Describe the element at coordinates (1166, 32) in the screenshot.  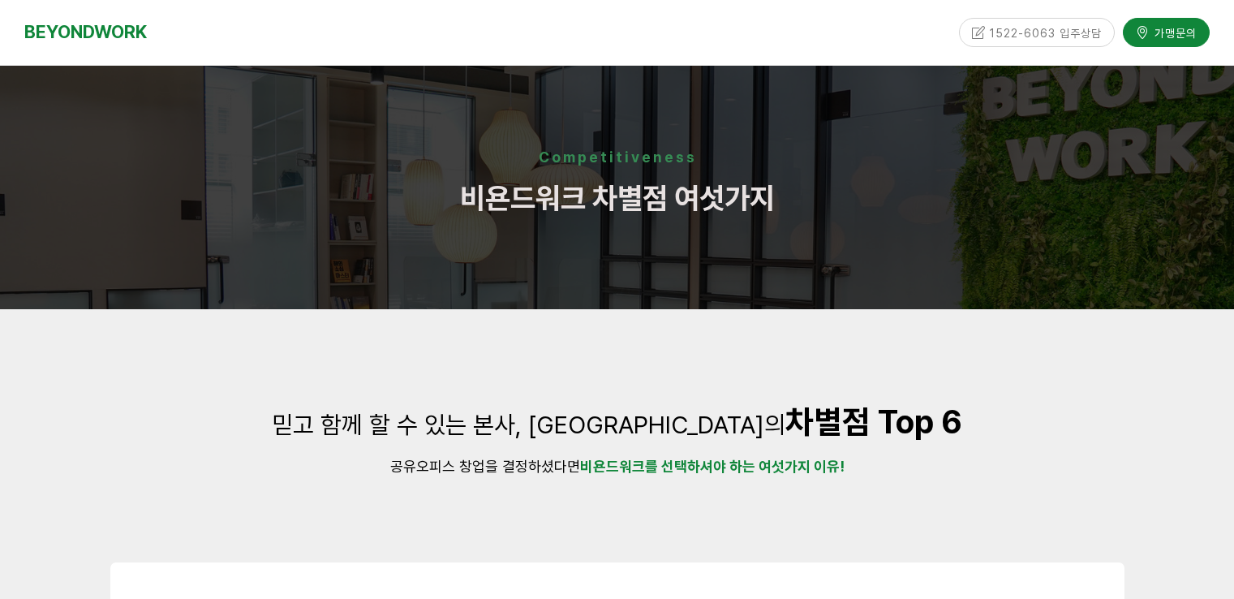
I see `a: 가맹문의` at that location.